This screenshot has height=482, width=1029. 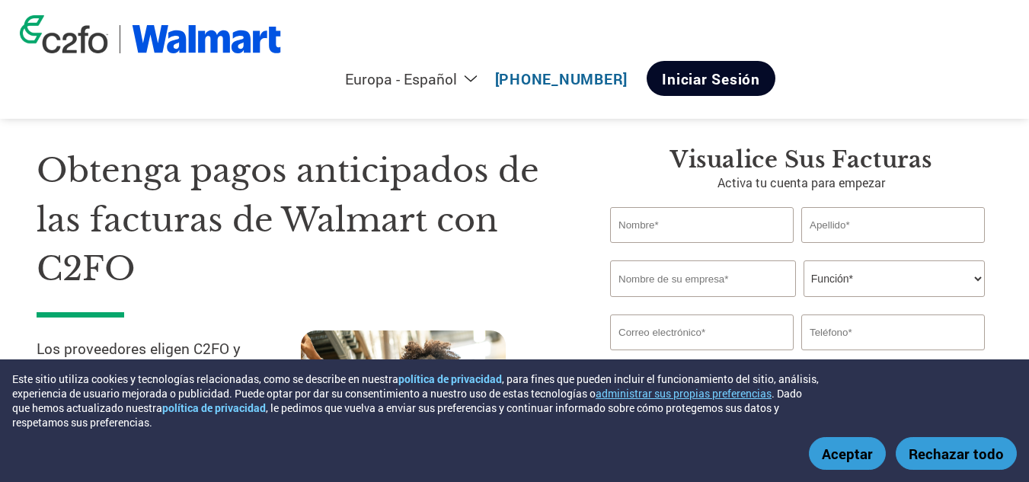 I want to click on input: Nombre*, so click(x=702, y=225).